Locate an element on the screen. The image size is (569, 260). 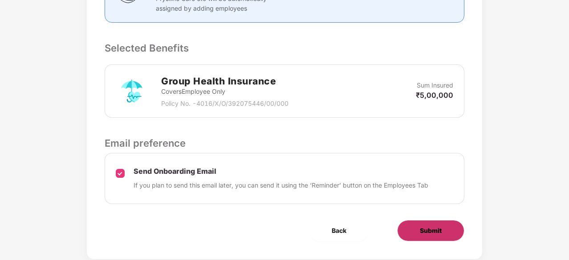
img: svg+xml;base64,PHN2ZyB4bWxucz0iaHR0cDovL3d3dy53My5vcmcvMjAwMC9zdmciIHdpZHRoPSI3MiIgaGVpZ2h0PSI3Mi... is located at coordinates (132, 91).